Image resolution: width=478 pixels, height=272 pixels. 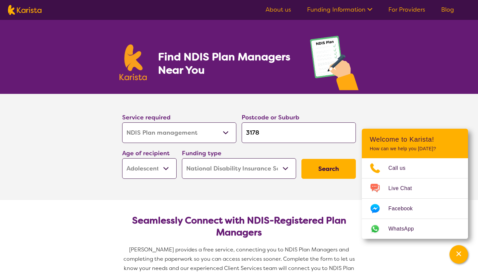 I want to click on button: Channel Menu, so click(x=459, y=255).